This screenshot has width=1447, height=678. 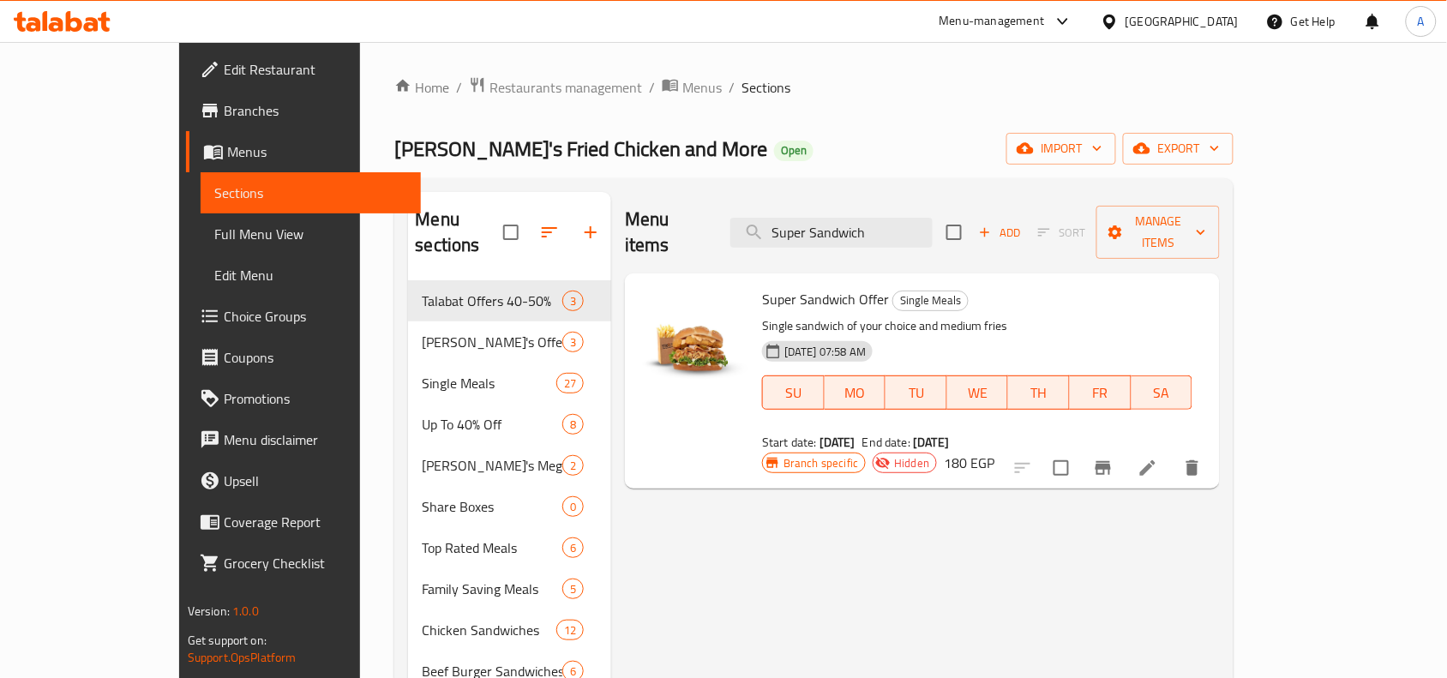 What do you see at coordinates (1162, 393) in the screenshot?
I see `span: SA` at bounding box center [1162, 393].